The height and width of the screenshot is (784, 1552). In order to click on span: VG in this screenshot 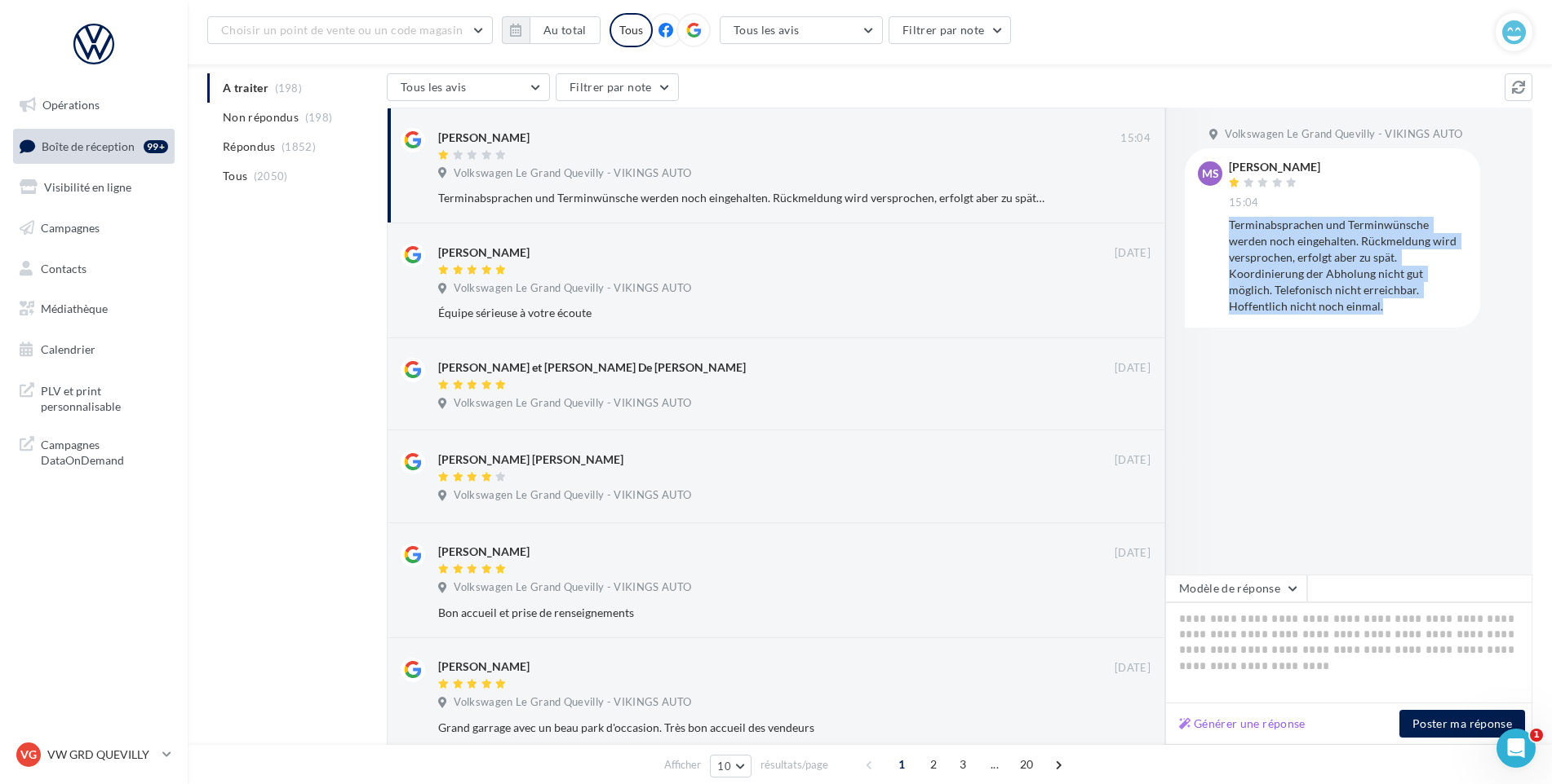, I will do `click(29, 755)`.